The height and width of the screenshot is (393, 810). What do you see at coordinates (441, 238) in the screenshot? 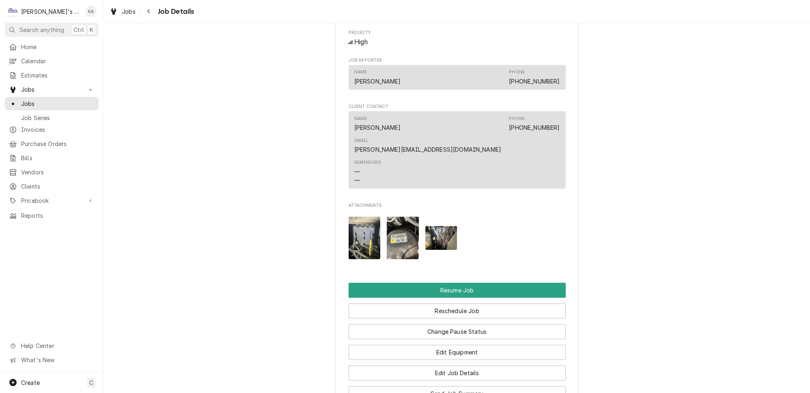
I see `img: gVYT8SQkij9mOZkHBMw1` at bounding box center [441, 238].